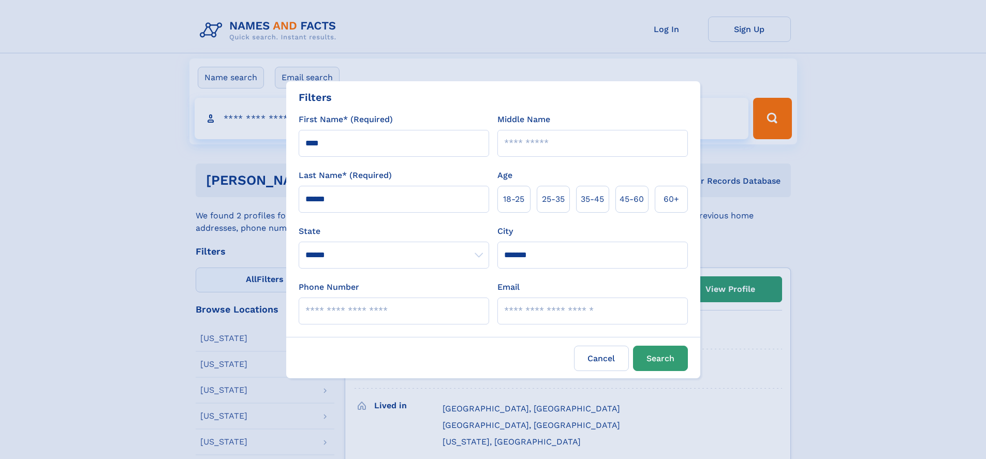 This screenshot has width=986, height=459. I want to click on label: First Name* (Required), so click(346, 120).